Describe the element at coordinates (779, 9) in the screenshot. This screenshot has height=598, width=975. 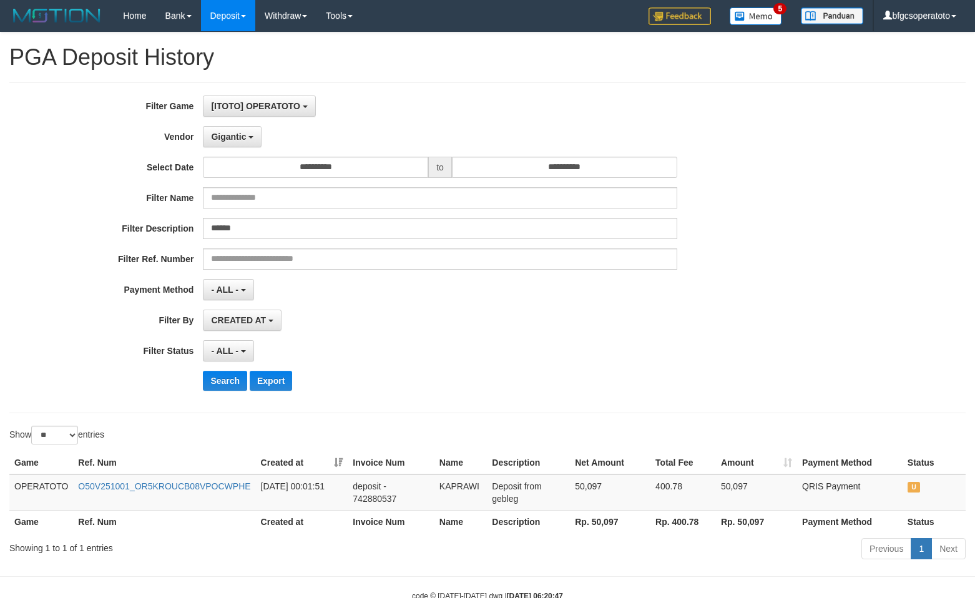
I see `span: 5` at that location.